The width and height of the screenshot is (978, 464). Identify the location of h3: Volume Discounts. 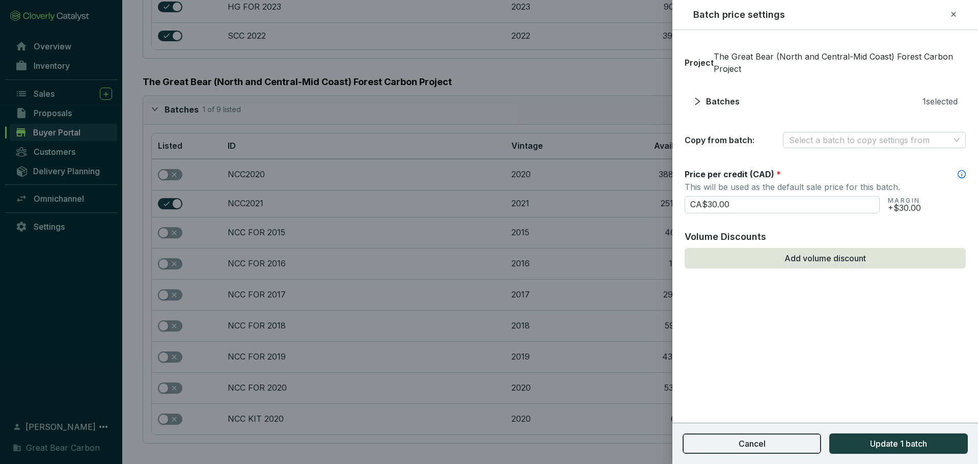
(825, 237).